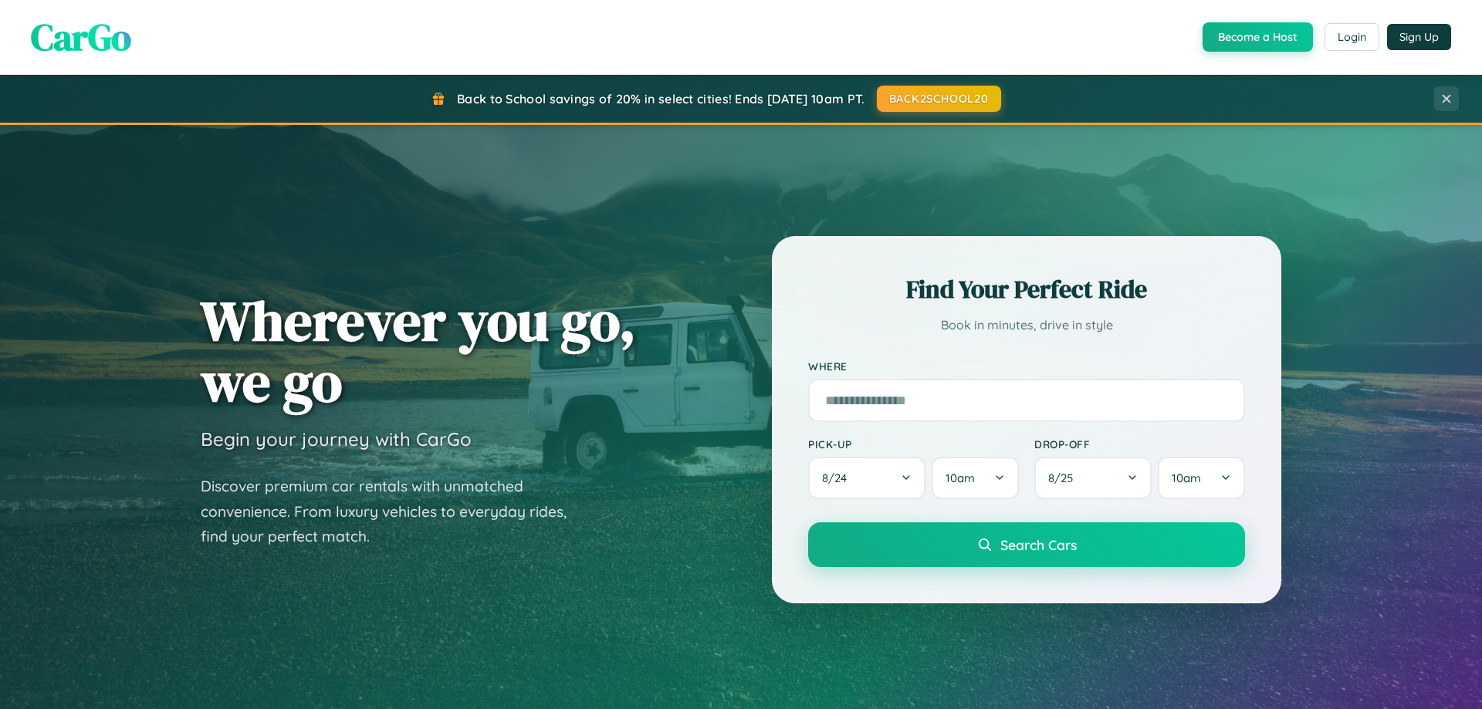 Image resolution: width=1482 pixels, height=709 pixels. Describe the element at coordinates (867, 478) in the screenshot. I see `button: 8/24` at that location.